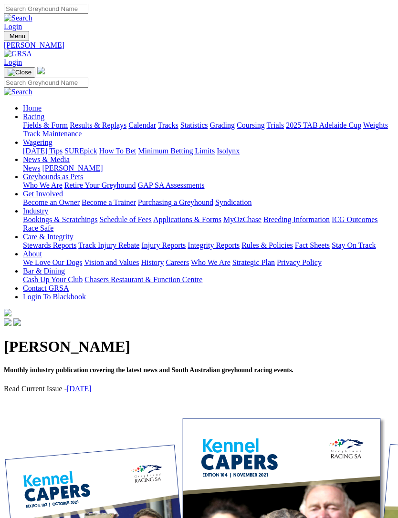 Image resolution: width=398 pixels, height=518 pixels. What do you see at coordinates (35, 211) in the screenshot?
I see `a: Industry` at bounding box center [35, 211].